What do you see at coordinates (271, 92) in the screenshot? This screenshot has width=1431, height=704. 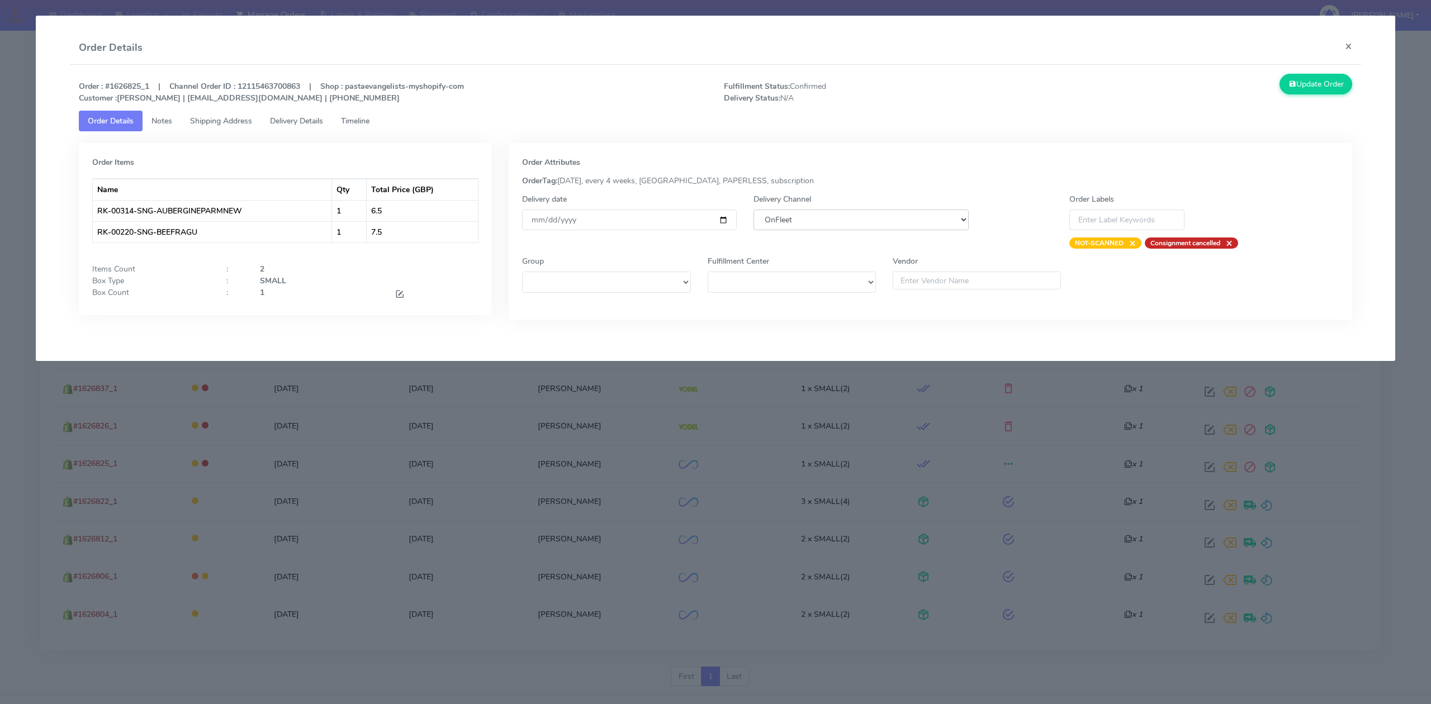 I see `strong: Order : #1626825_1 | Channel Order ID : 12115463700863 | Shop : pastaevangelists-myshopify-com [P...` at bounding box center [271, 92].